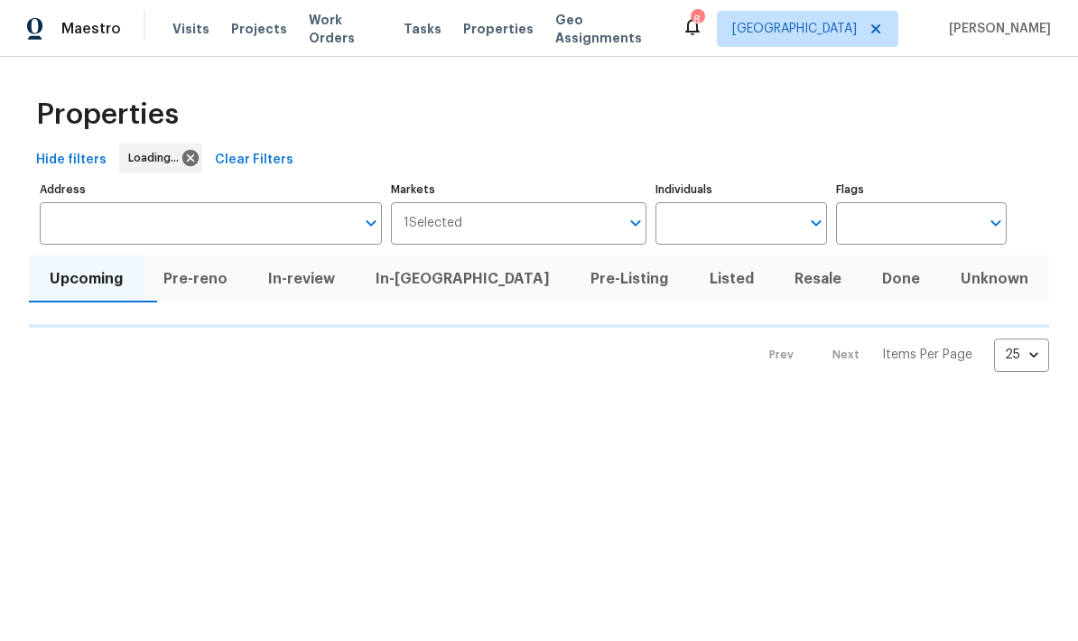 This screenshot has width=1078, height=641. What do you see at coordinates (995, 279) in the screenshot?
I see `span: Unknown` at bounding box center [995, 279].